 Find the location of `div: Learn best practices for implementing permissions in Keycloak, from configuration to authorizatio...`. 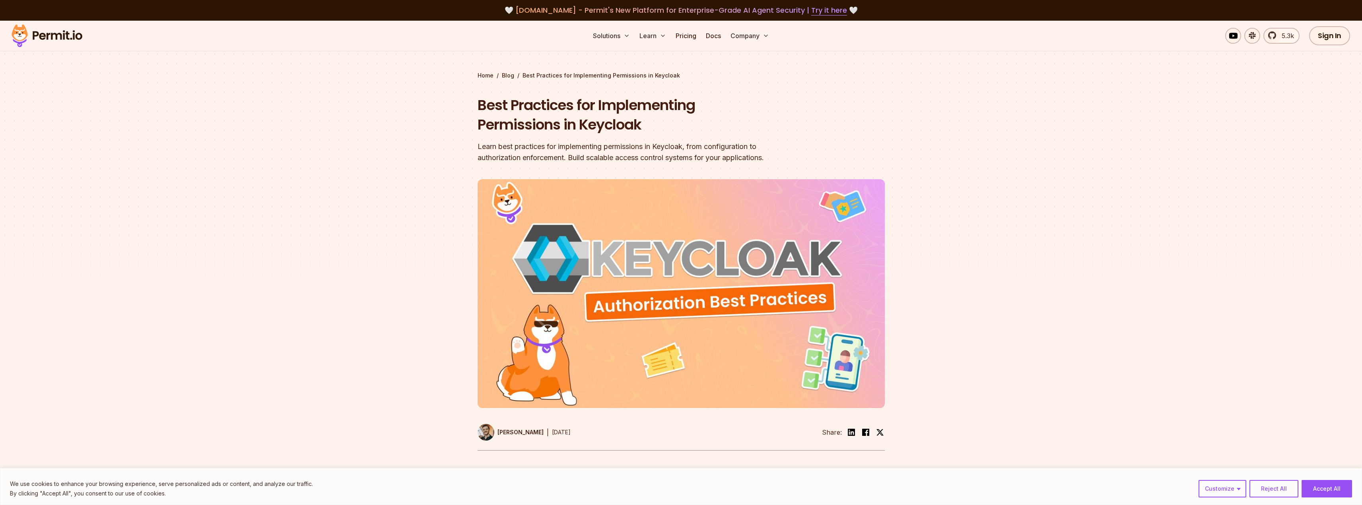

div: Learn best practices for implementing permissions in Keycloak, from configuration to authorizatio... is located at coordinates (630, 152).